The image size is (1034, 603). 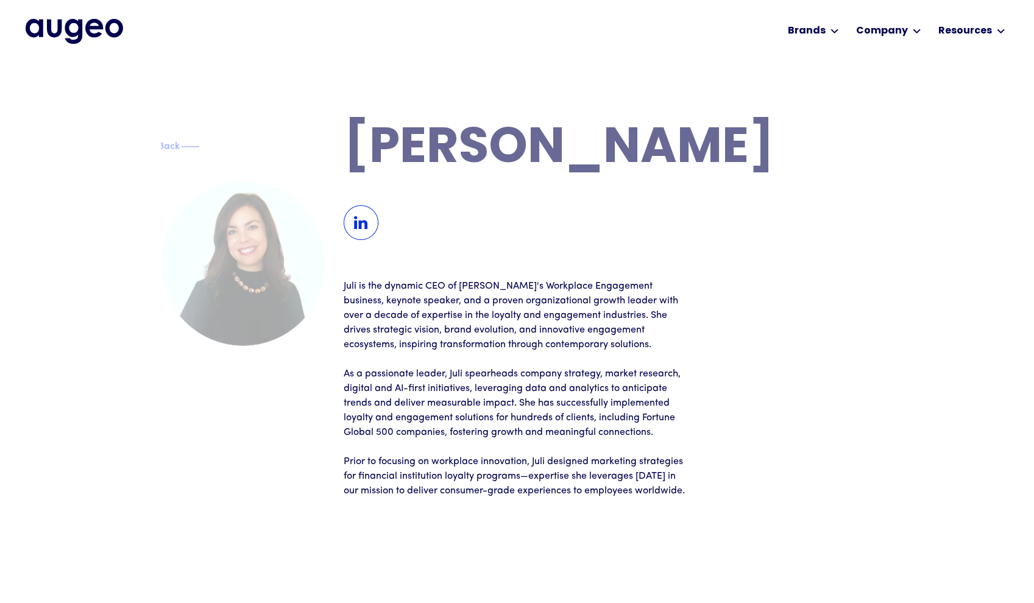 What do you see at coordinates (190, 146) in the screenshot?
I see `img: Blue decorative line` at bounding box center [190, 146].